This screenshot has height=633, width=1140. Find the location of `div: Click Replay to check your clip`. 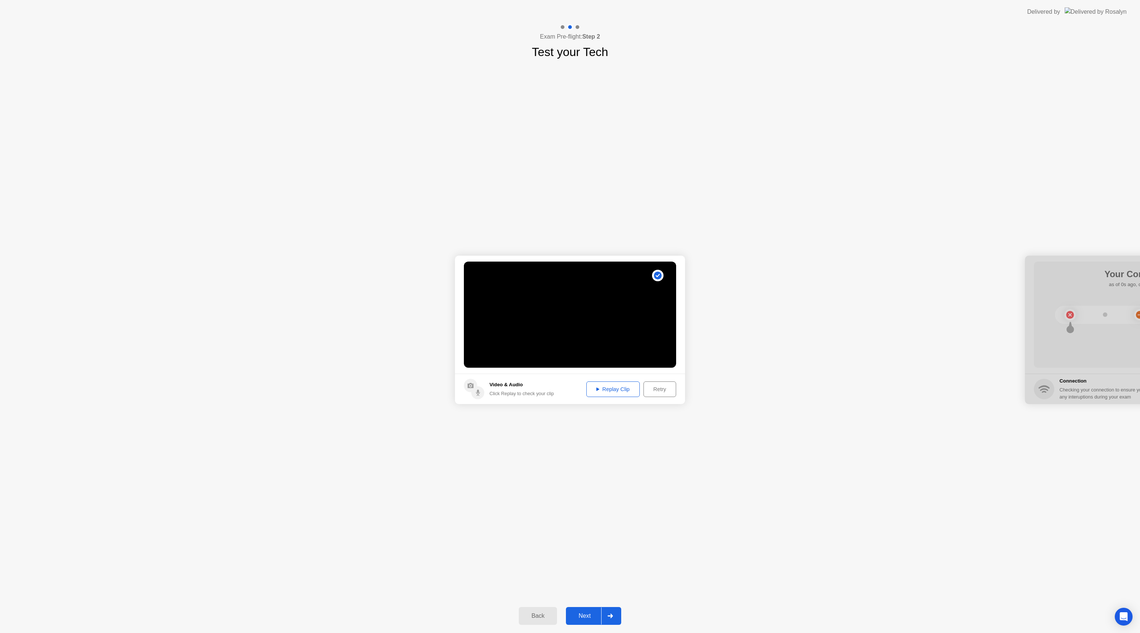

div: Click Replay to check your clip is located at coordinates (522, 393).